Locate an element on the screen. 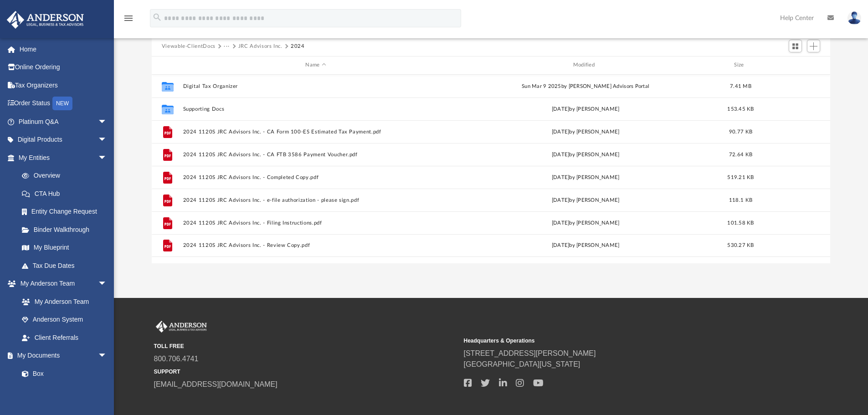  a: Online Ordering is located at coordinates (63, 67).